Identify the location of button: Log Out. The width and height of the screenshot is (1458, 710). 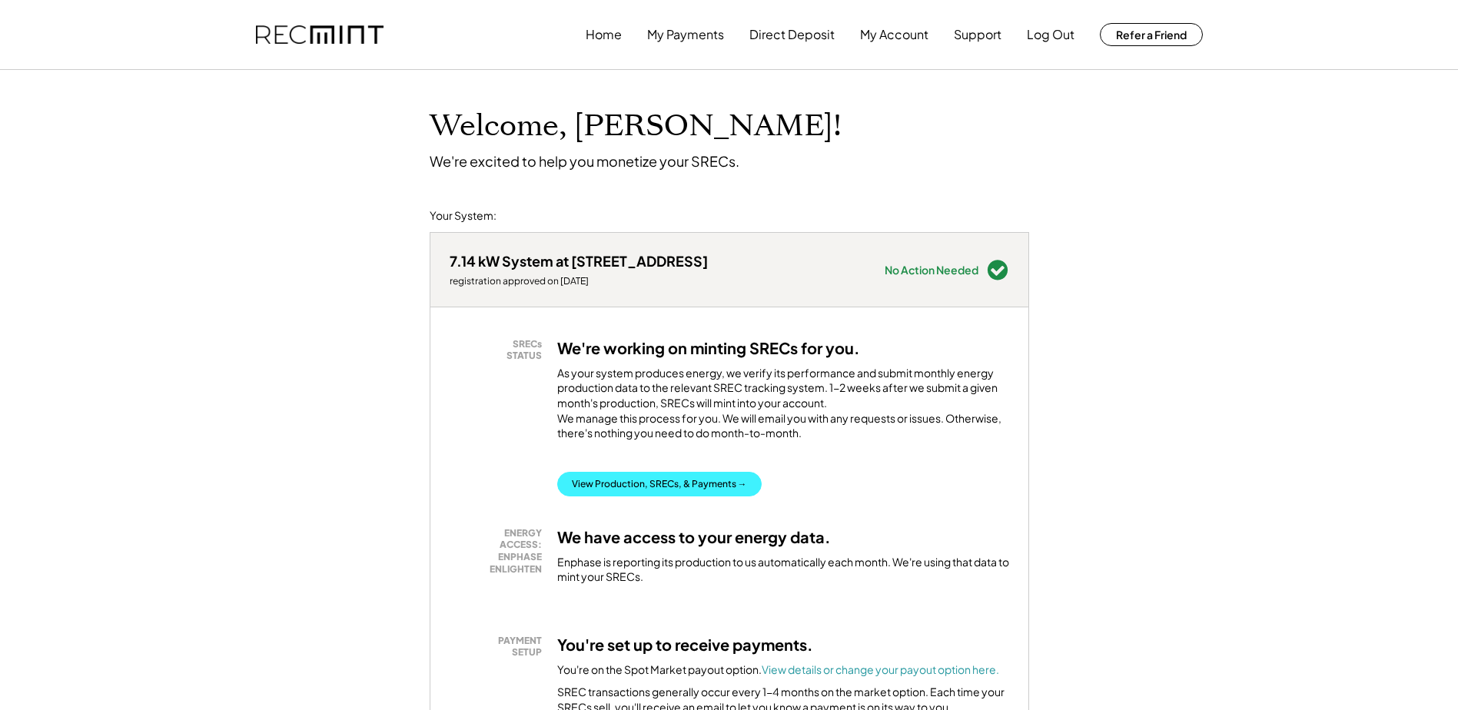
(1050, 35).